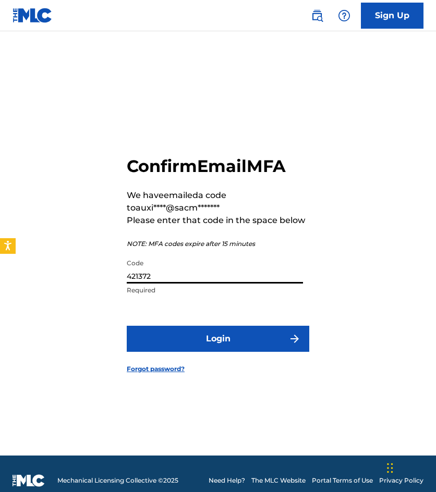 This screenshot has width=436, height=492. I want to click on h2: Confirm Email MFA, so click(218, 166).